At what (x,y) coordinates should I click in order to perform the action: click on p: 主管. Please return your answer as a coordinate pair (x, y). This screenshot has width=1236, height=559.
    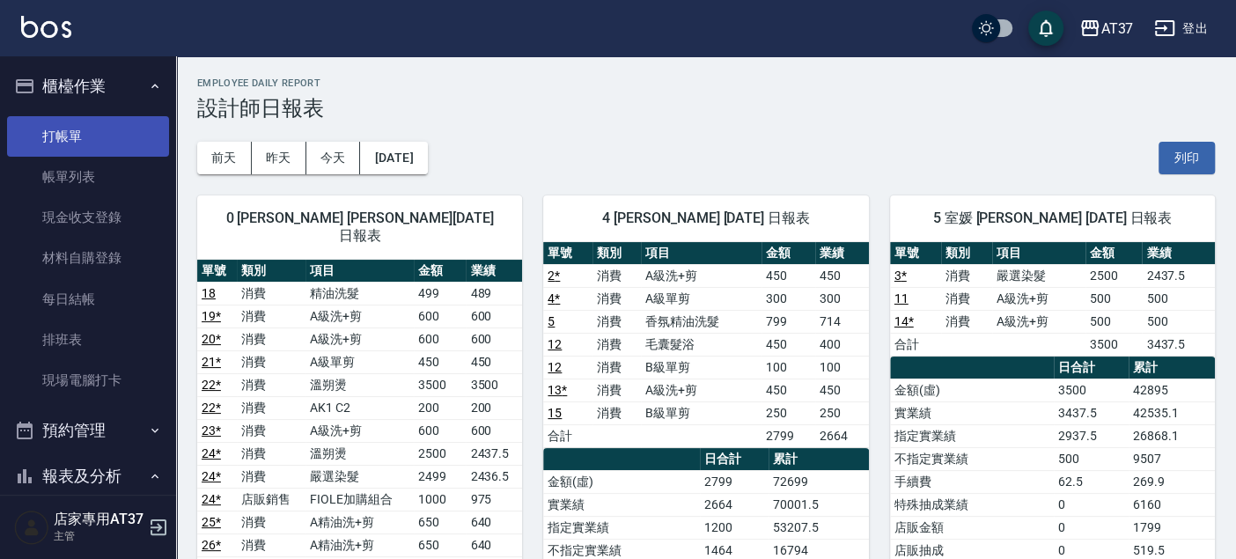
    Looking at the image, I should click on (99, 536).